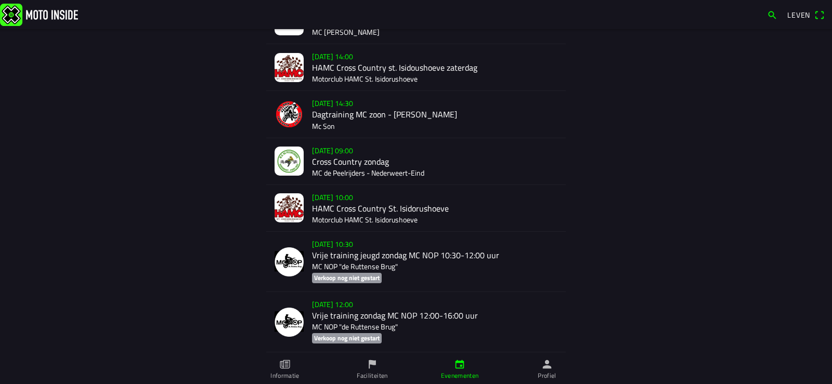  I want to click on a: zoekopdracht, so click(772, 15).